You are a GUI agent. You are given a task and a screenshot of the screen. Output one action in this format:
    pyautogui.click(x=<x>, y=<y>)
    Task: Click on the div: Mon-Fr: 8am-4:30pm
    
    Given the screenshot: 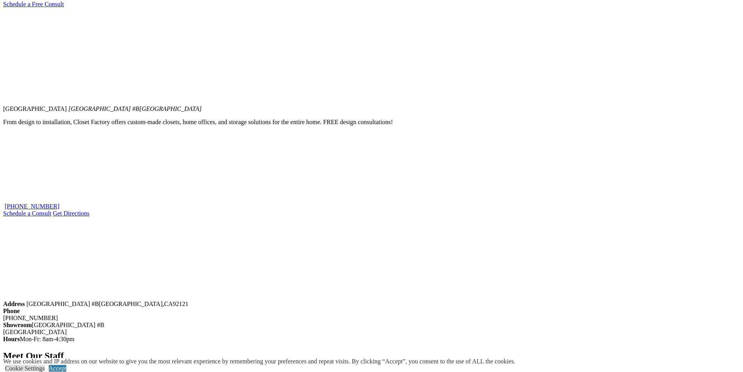 What is the action you would take?
    pyautogui.click(x=371, y=339)
    